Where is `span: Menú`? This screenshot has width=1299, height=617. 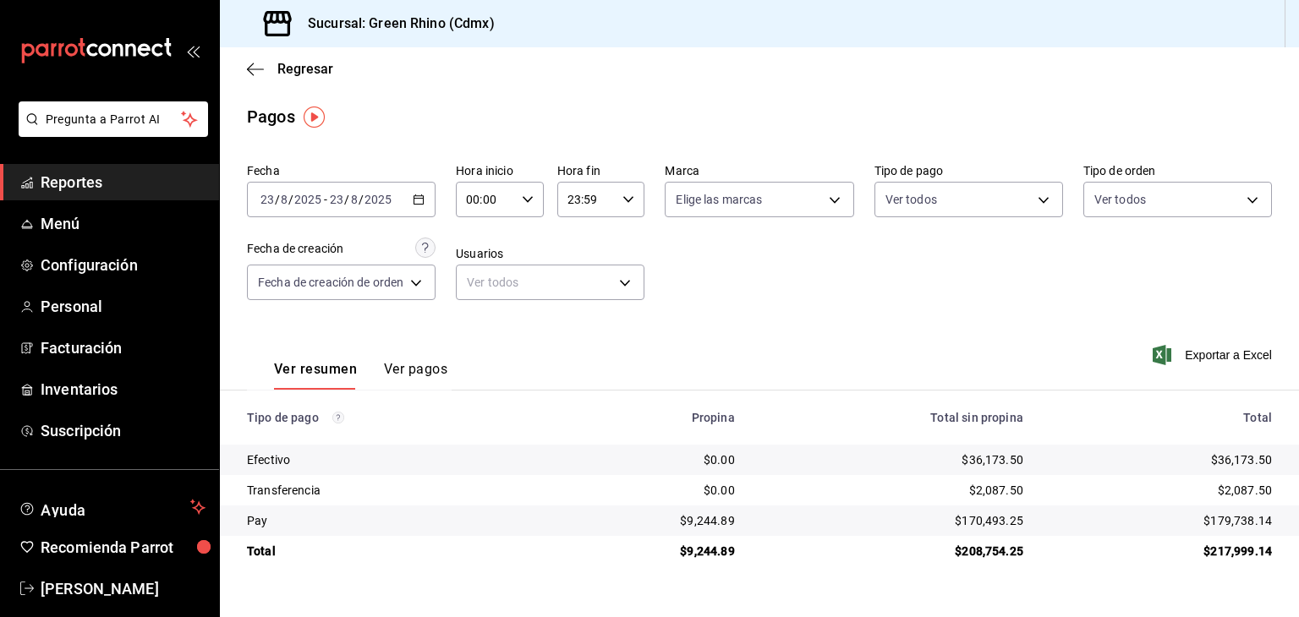 span: Menú is located at coordinates (123, 223).